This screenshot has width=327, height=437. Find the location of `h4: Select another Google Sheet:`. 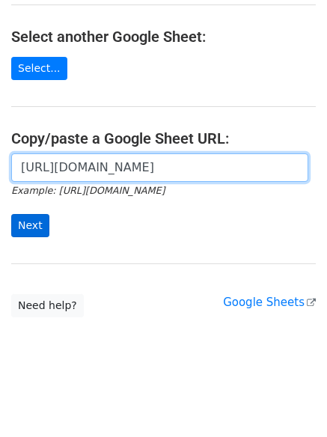

h4: Select another Google Sheet: is located at coordinates (163, 37).